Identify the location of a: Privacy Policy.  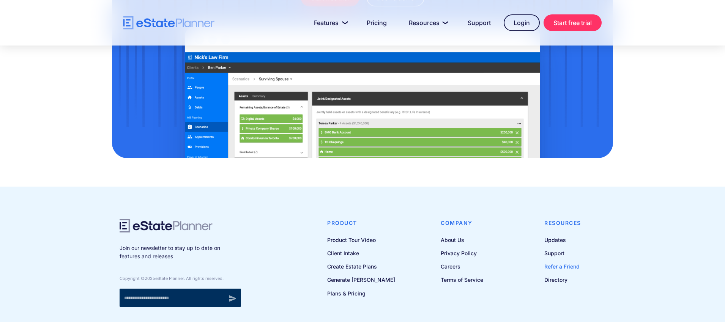
(462, 253).